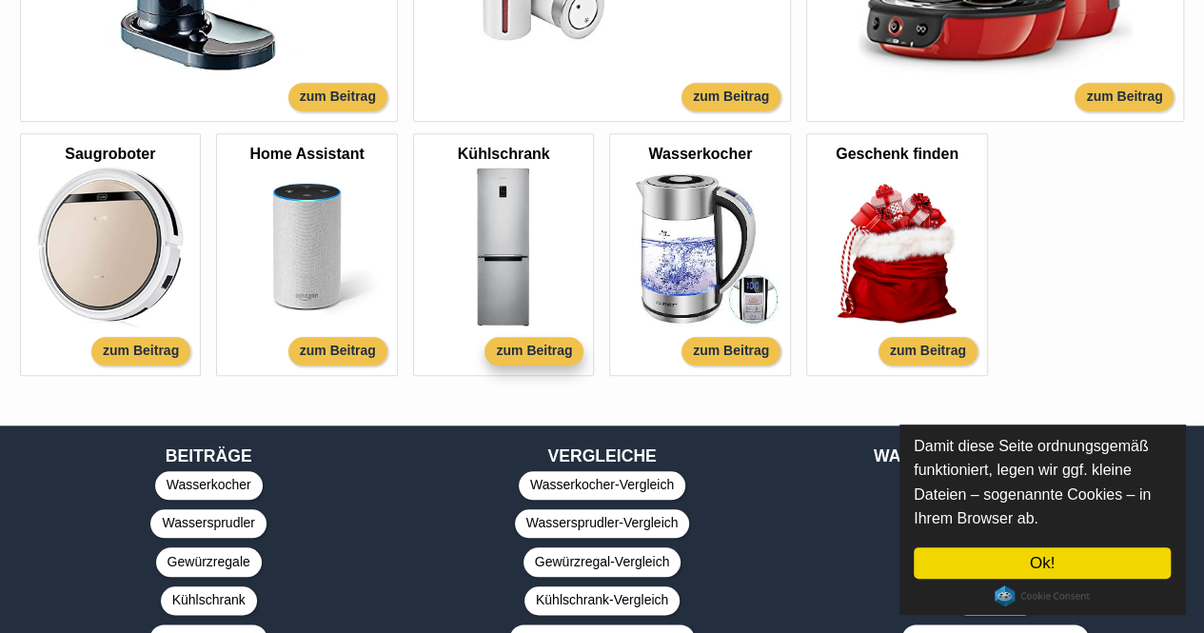 The height and width of the screenshot is (633, 1204). I want to click on h5: Vergleiche, so click(602, 456).